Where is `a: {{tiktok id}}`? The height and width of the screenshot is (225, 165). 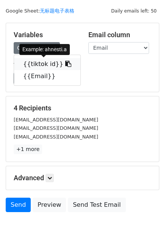
a: {{tiktok id}} is located at coordinates (47, 64).